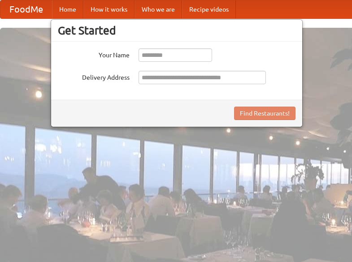 Image resolution: width=352 pixels, height=262 pixels. Describe the element at coordinates (209, 9) in the screenshot. I see `a: Recipe videos` at that location.